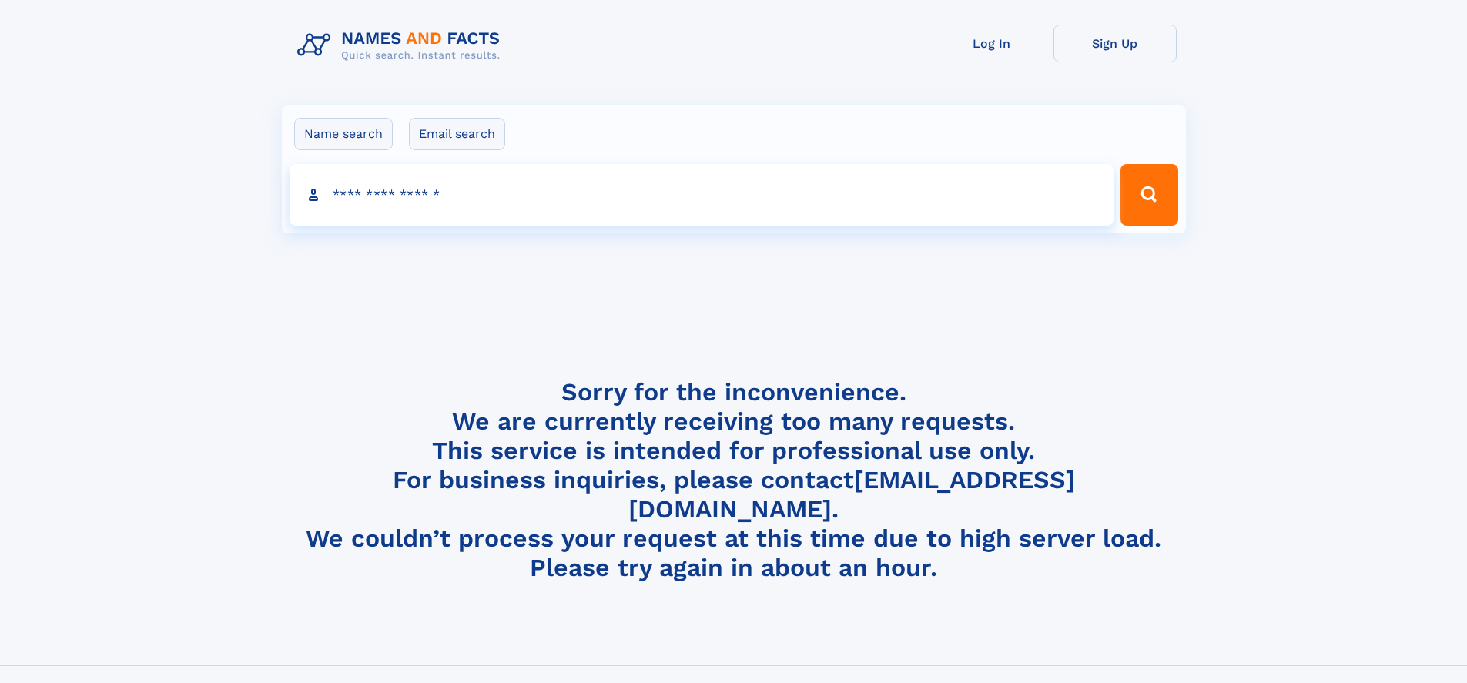 This screenshot has width=1467, height=683. I want to click on img: Logo Names and Facts, so click(402, 45).